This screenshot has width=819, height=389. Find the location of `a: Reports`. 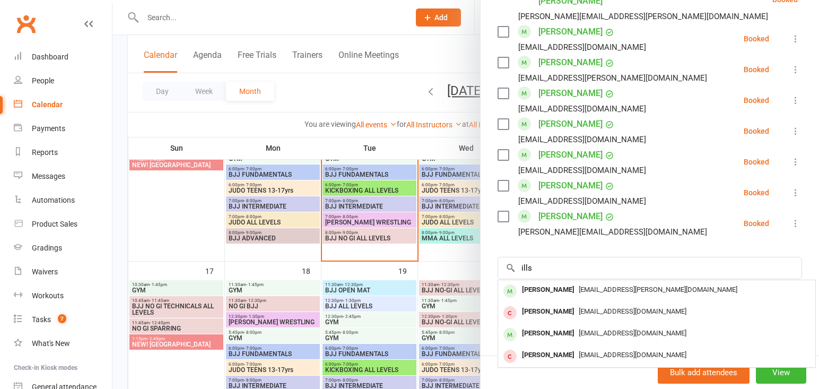

a: Reports is located at coordinates (63, 152).